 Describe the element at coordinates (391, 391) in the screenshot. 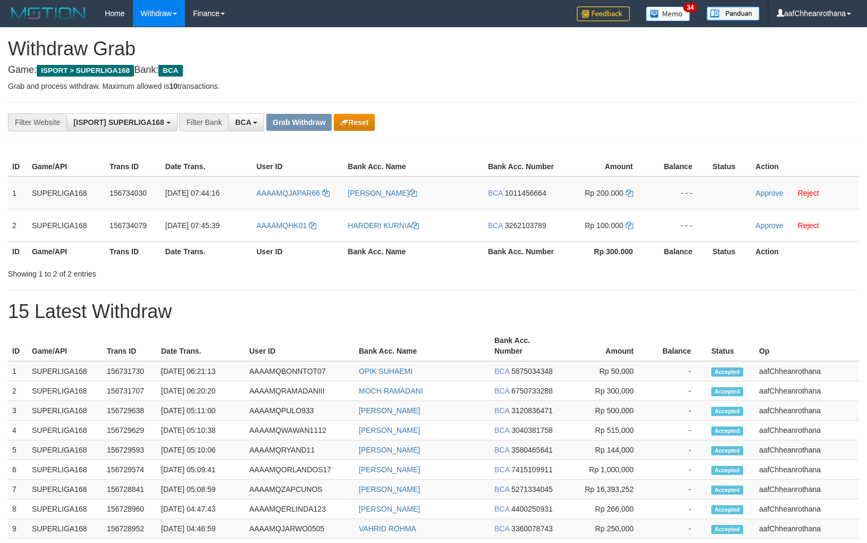

I see `a: MOCH RAMADANI` at that location.